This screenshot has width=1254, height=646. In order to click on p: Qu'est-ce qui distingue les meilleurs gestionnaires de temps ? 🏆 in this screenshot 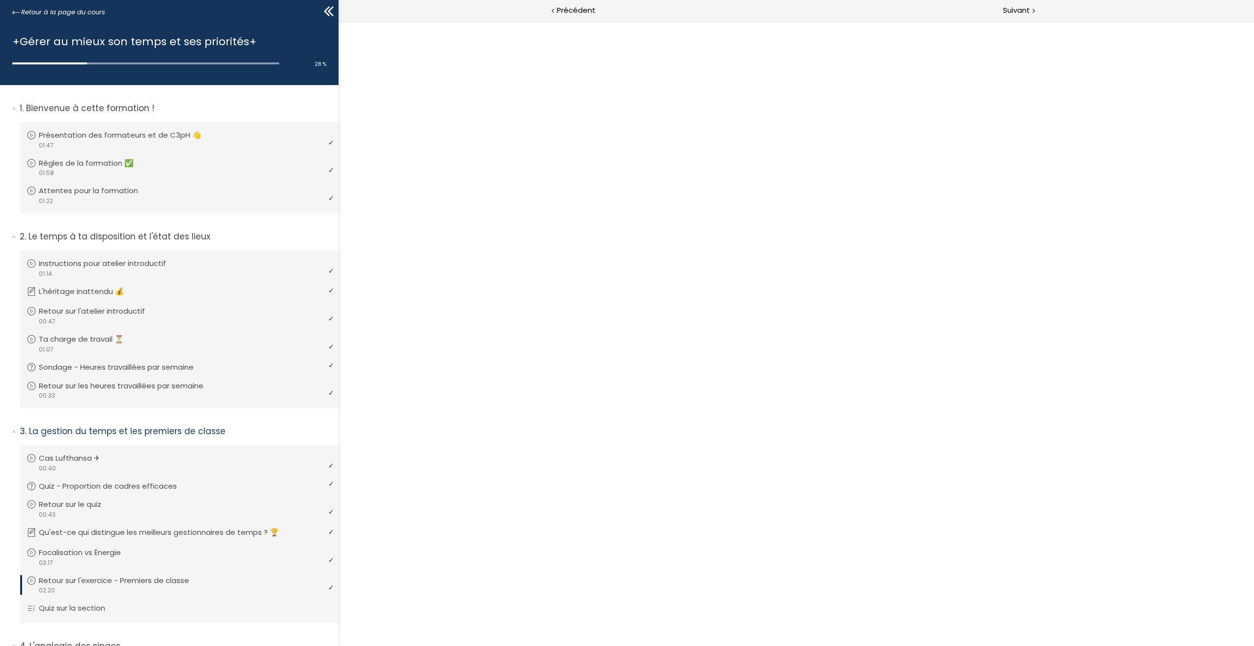, I will do `click(166, 532)`.